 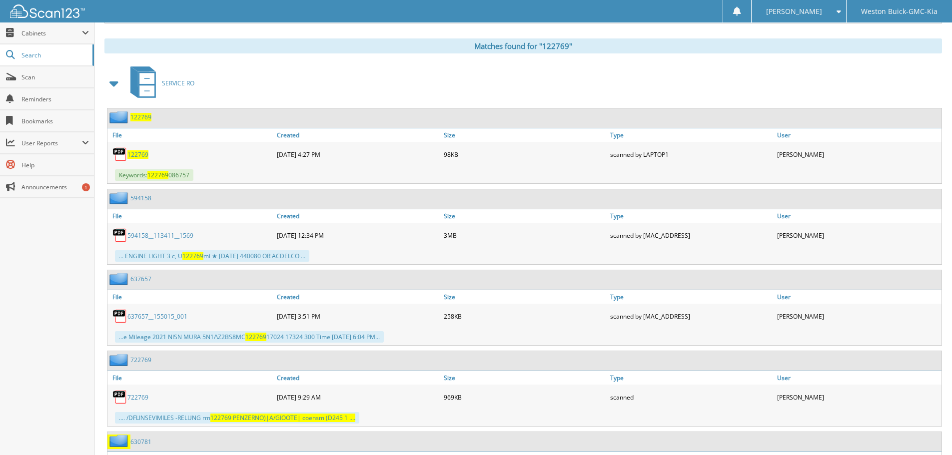 I want to click on div: scanned, so click(x=691, y=397).